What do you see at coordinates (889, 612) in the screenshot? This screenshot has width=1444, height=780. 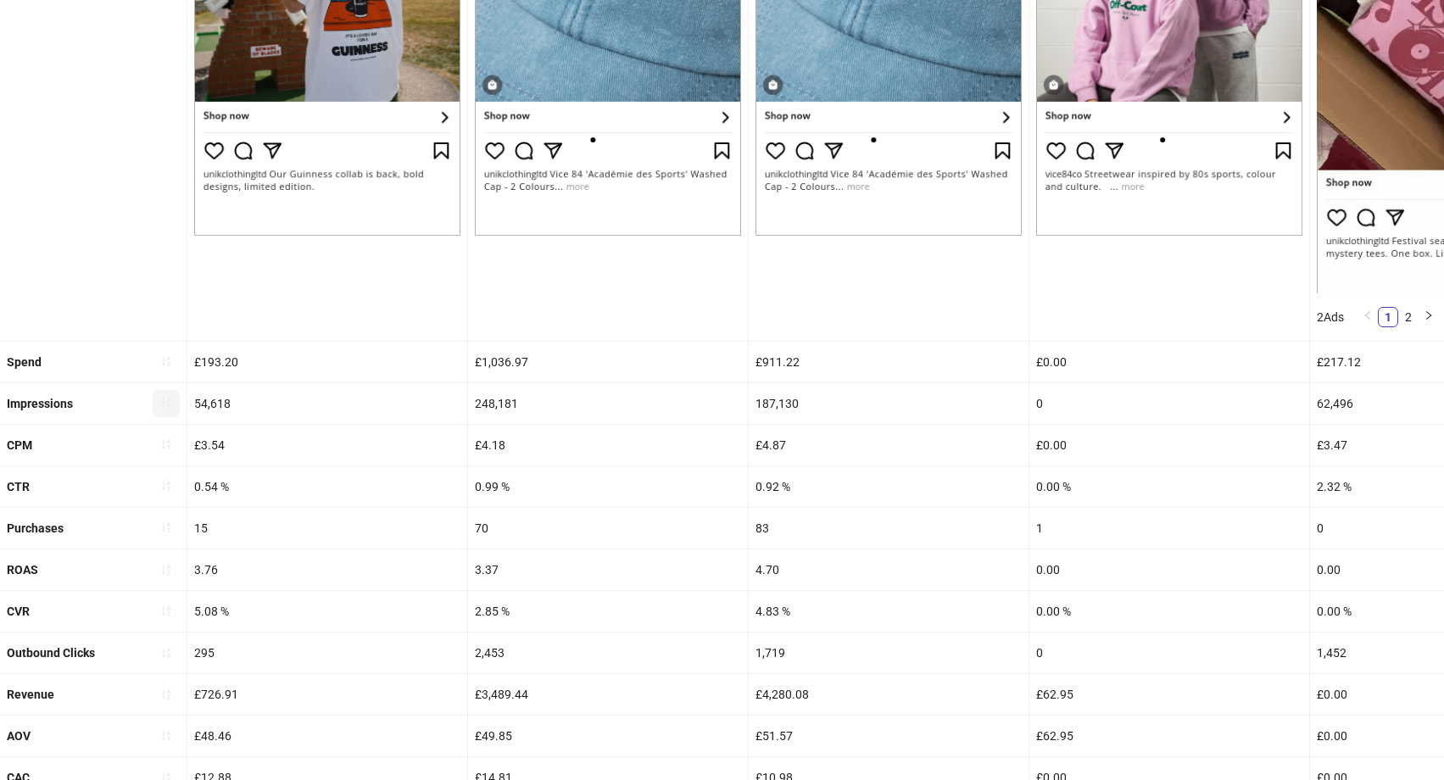 I see `div: 4.83 %` at bounding box center [889, 612].